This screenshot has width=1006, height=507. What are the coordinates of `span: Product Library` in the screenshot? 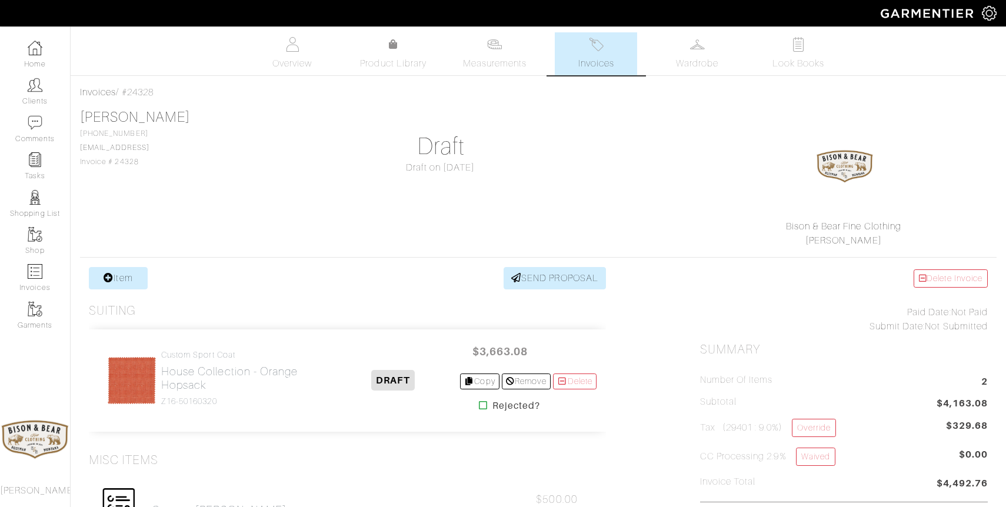 It's located at (393, 64).